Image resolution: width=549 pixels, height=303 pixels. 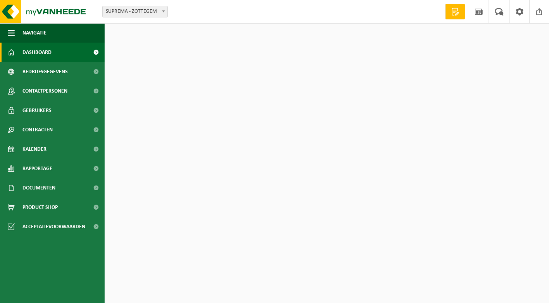 I want to click on span: Bedrijfsgegevens, so click(x=45, y=72).